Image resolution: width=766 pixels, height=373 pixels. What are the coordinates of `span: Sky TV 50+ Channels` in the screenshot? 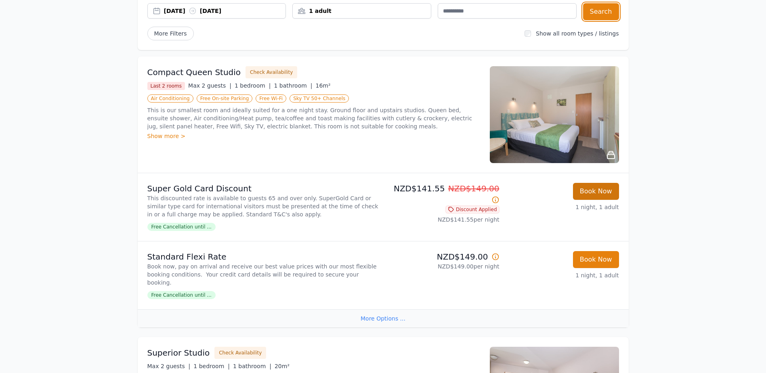 It's located at (319, 99).